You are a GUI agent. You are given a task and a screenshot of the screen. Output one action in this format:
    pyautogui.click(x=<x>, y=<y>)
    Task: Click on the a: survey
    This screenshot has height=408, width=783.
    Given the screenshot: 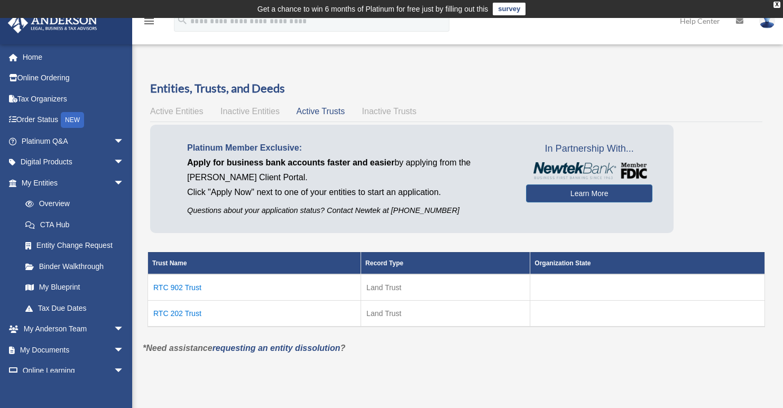 What is the action you would take?
    pyautogui.click(x=509, y=9)
    